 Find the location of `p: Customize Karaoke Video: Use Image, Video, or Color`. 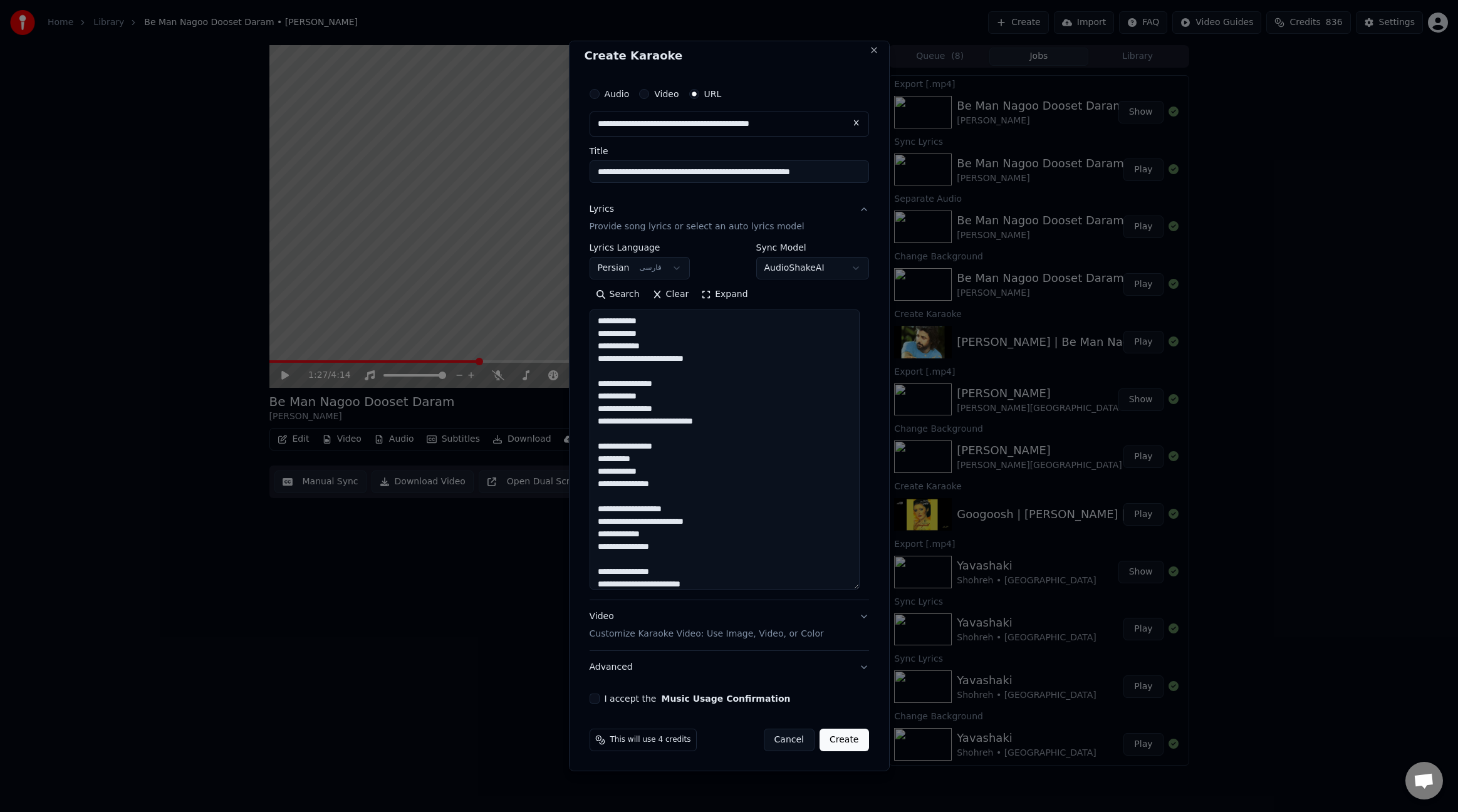

p: Customize Karaoke Video: Use Image, Video, or Color is located at coordinates (707, 634).